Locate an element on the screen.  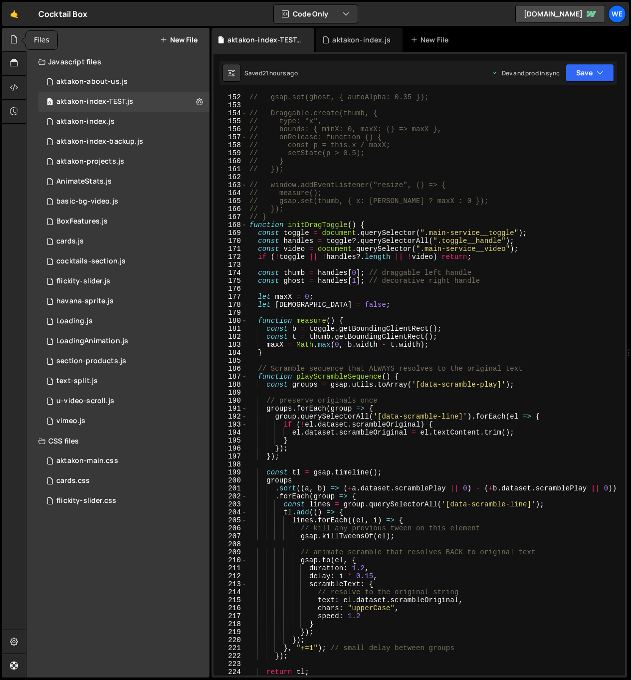
div: 12094/44999.js is located at coordinates (124, 102).